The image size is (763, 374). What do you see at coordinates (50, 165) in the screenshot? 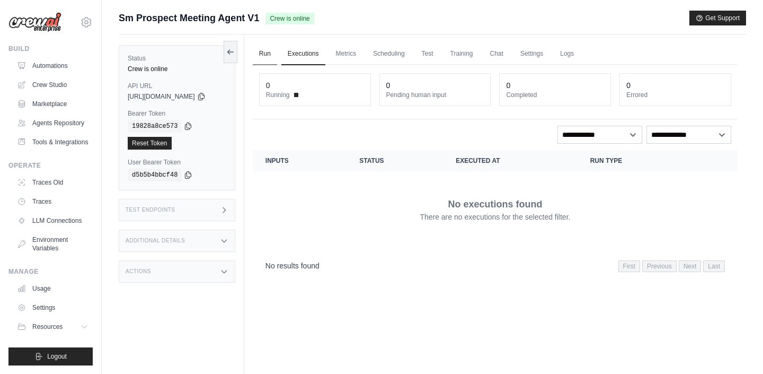
I see `div: Operate` at bounding box center [50, 165].